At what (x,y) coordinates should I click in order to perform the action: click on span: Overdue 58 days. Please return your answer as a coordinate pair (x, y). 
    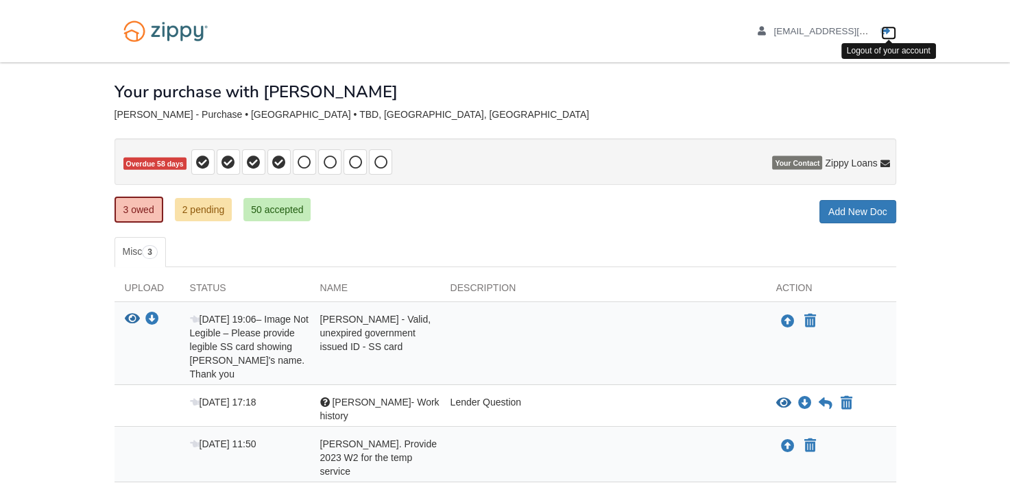
    Looking at the image, I should click on (155, 164).